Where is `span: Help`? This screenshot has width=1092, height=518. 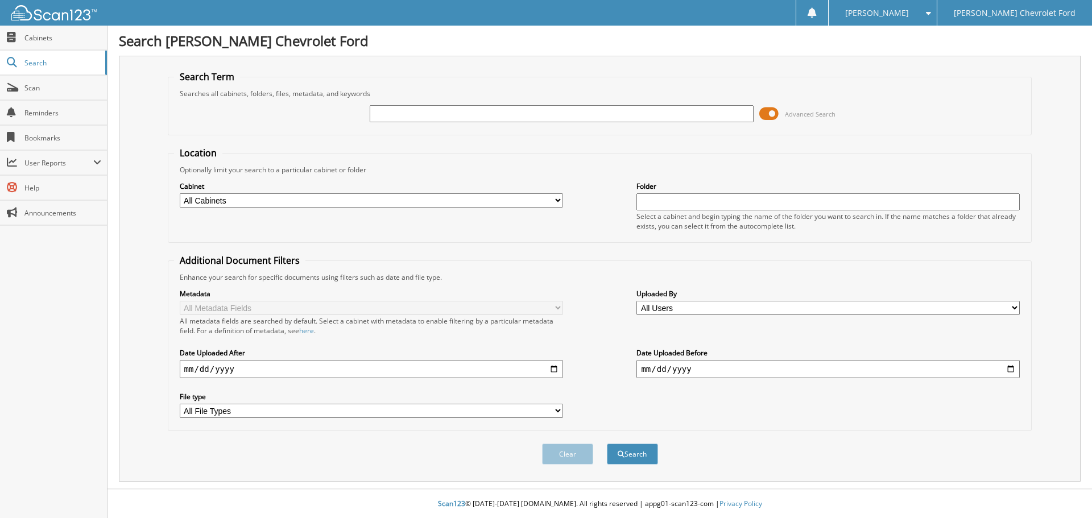
span: Help is located at coordinates (63, 188).